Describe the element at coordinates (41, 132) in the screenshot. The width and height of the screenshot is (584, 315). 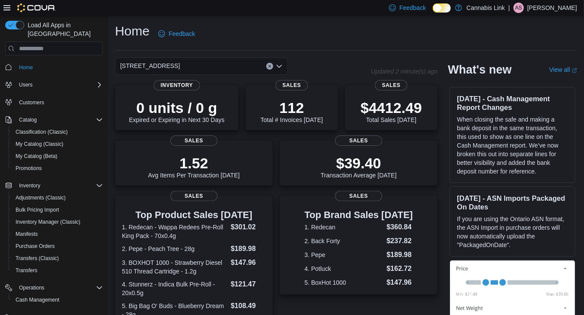
I see `a: Classification (Classic)` at that location.